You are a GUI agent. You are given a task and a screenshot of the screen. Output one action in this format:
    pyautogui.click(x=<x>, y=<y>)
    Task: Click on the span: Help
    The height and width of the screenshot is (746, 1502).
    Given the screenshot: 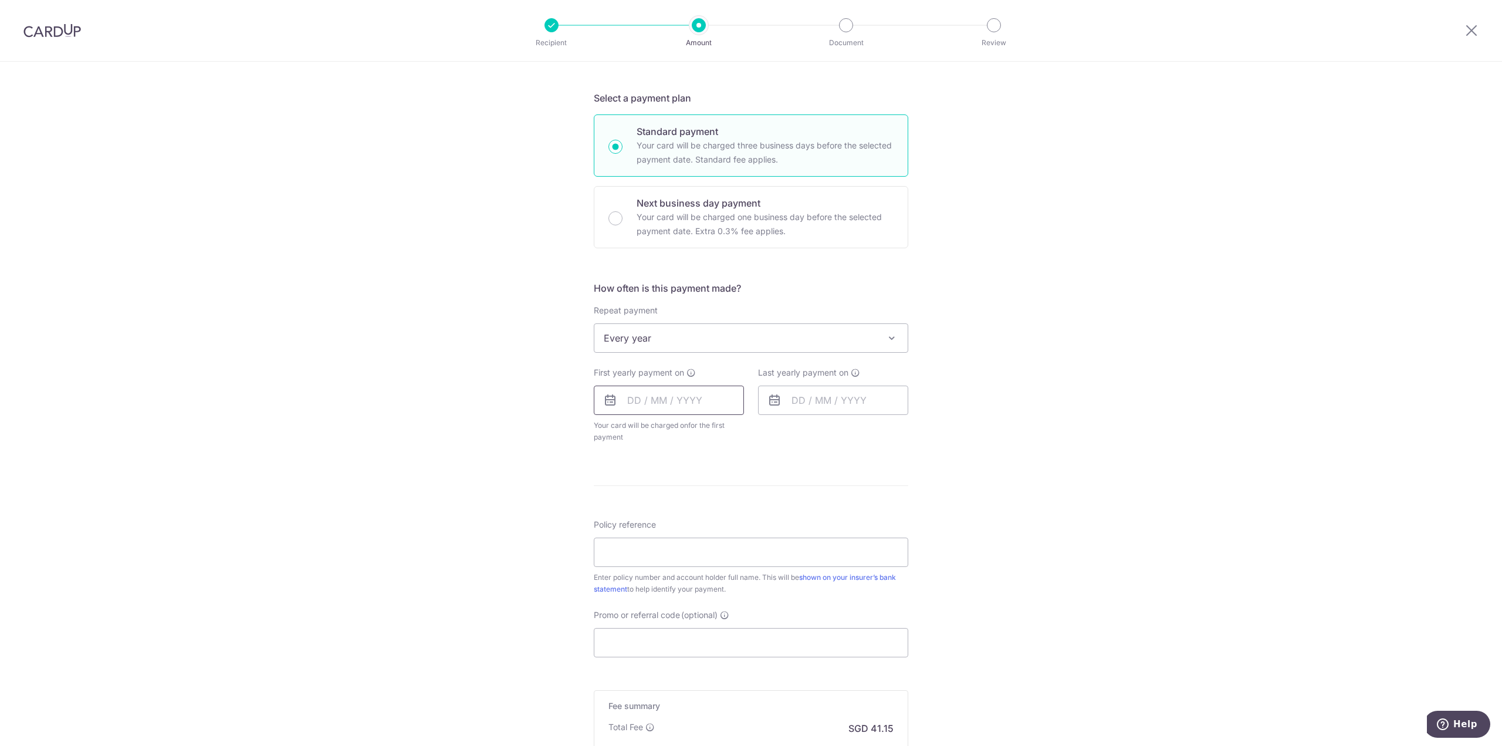 What is the action you would take?
    pyautogui.click(x=38, y=13)
    